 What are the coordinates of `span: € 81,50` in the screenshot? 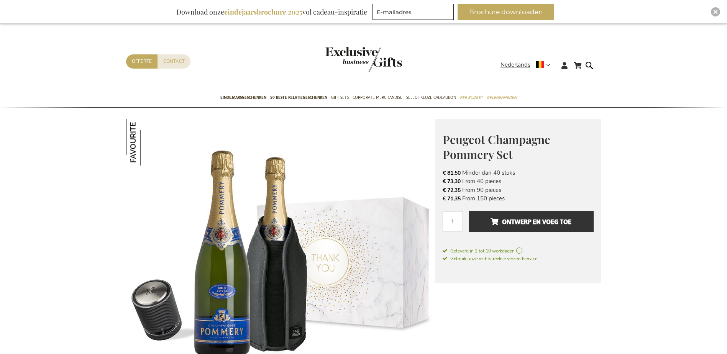 It's located at (451, 173).